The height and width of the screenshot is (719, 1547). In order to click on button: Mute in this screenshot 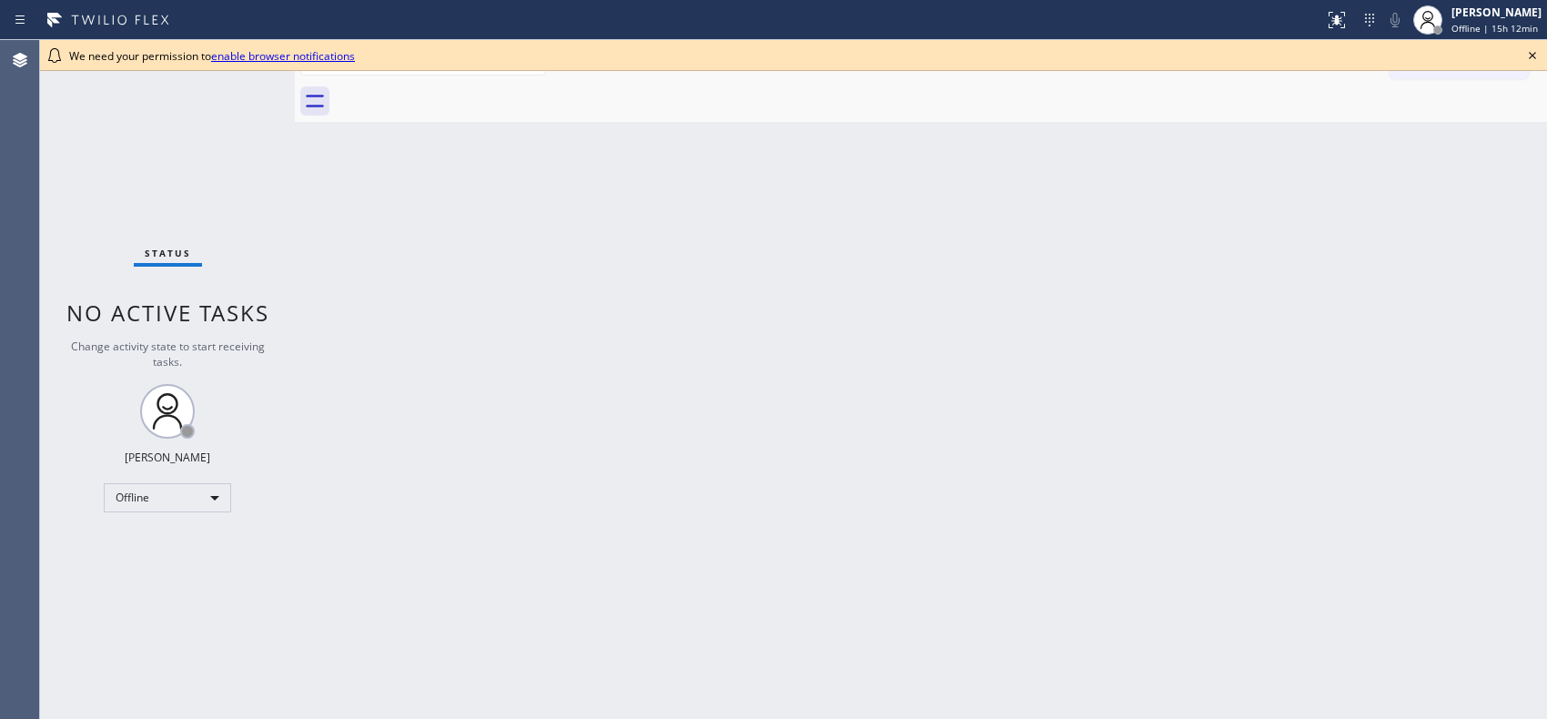, I will do `click(1395, 20)`.